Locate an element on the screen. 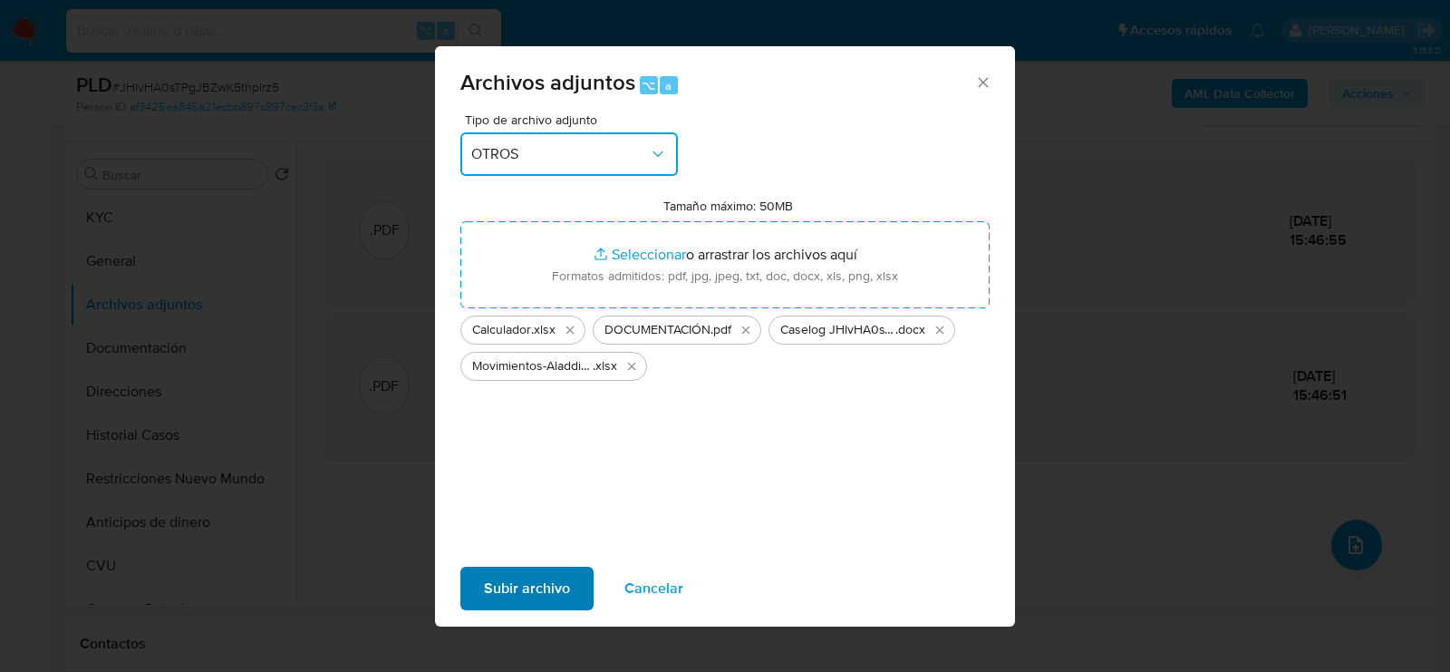  span: Subir archivo is located at coordinates (527, 588).